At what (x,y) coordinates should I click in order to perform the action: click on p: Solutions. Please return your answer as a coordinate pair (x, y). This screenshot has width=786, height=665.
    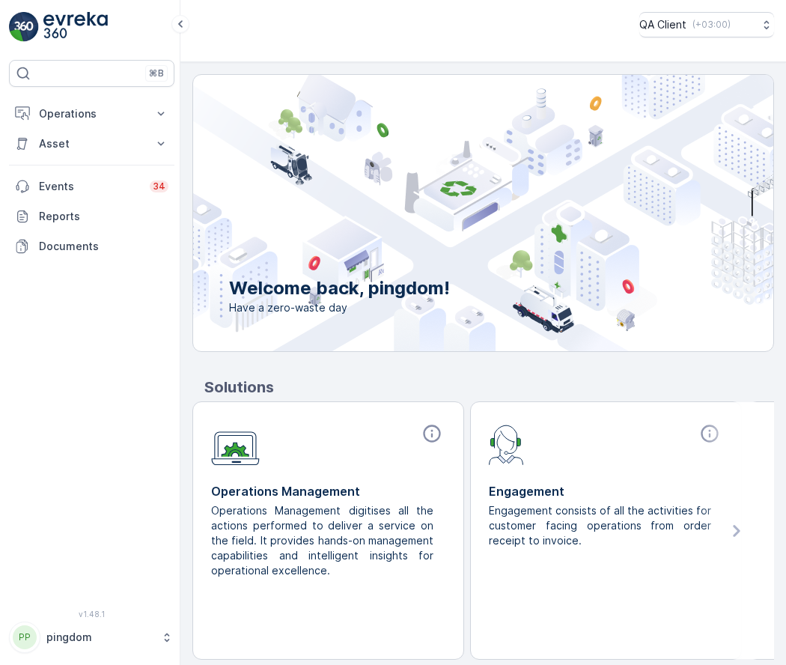
    Looking at the image, I should click on (489, 387).